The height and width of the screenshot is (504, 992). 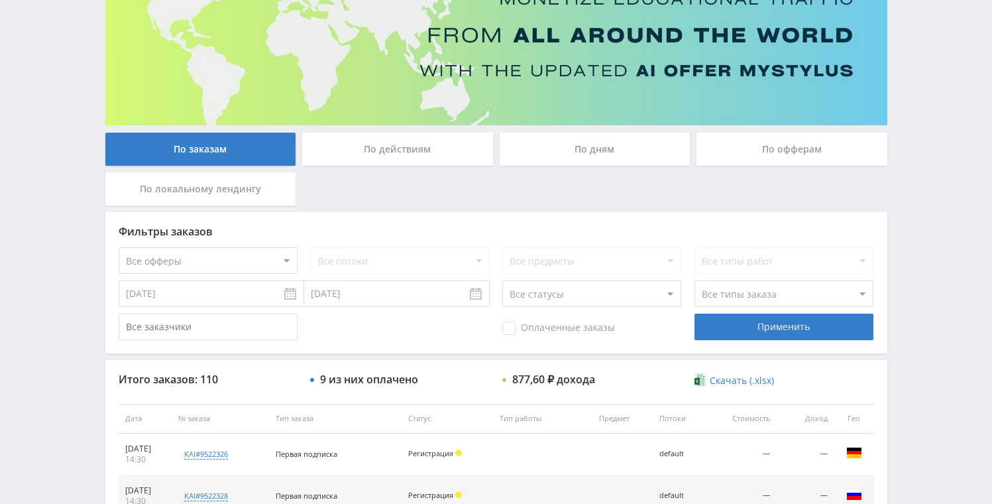 What do you see at coordinates (854, 453) in the screenshot?
I see `img: deu.png` at bounding box center [854, 453].